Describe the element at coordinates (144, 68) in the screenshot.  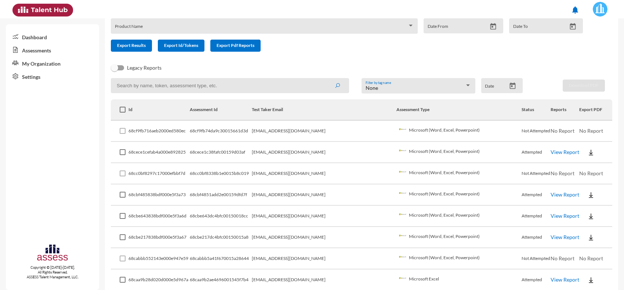
I see `span: Legacy Reports` at that location.